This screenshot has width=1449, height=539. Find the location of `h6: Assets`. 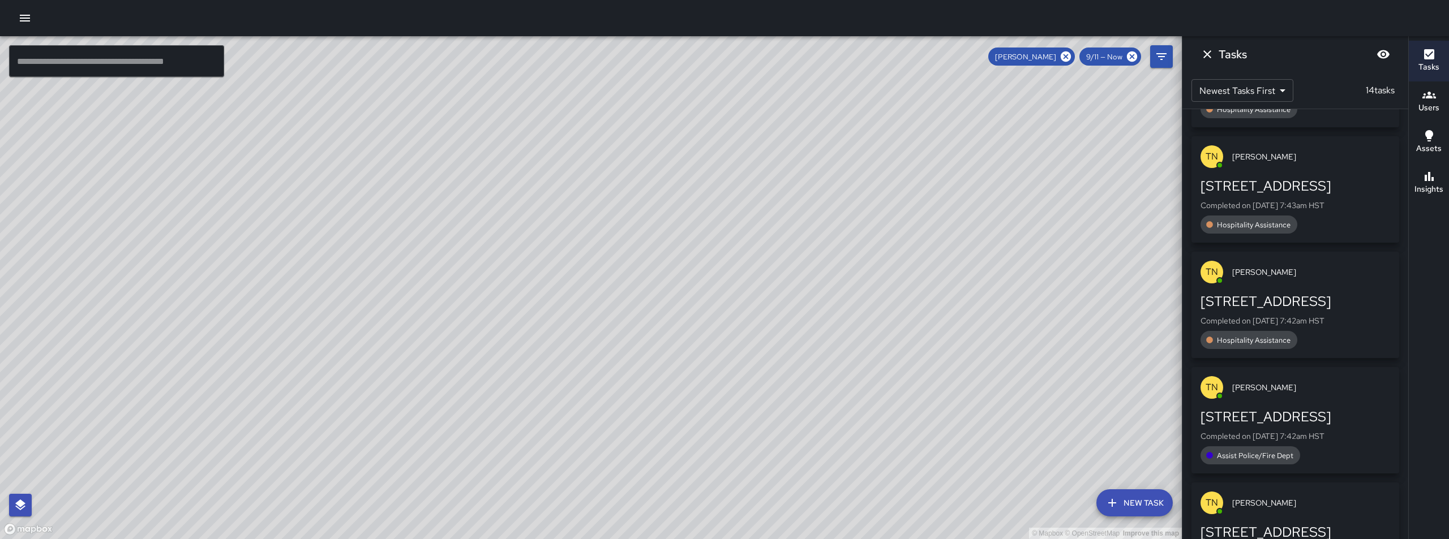

h6: Assets is located at coordinates (1429, 149).